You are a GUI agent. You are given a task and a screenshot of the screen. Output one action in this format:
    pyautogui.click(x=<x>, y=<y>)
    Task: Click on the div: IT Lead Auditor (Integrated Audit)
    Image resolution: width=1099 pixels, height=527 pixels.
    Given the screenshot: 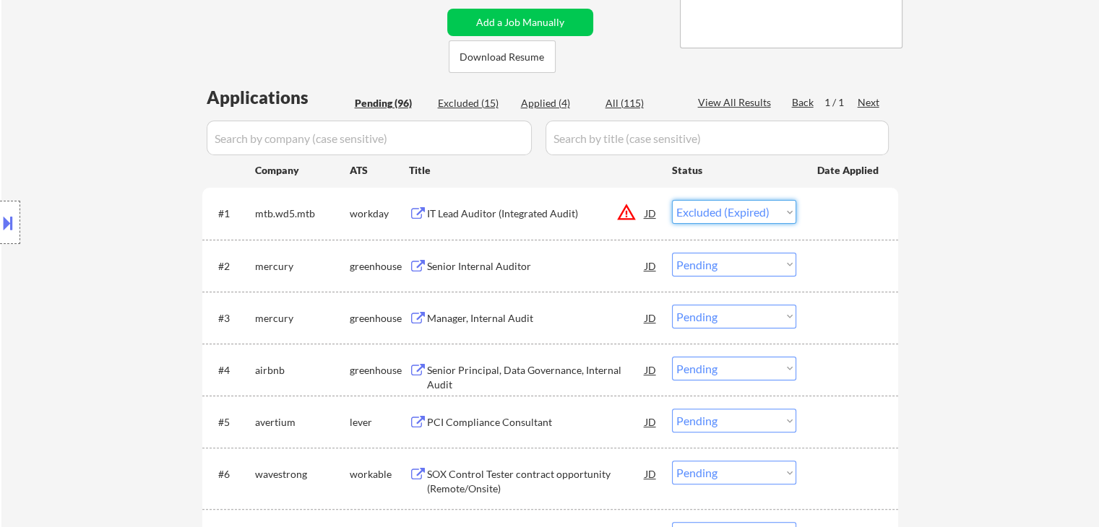 What is the action you would take?
    pyautogui.click(x=536, y=214)
    